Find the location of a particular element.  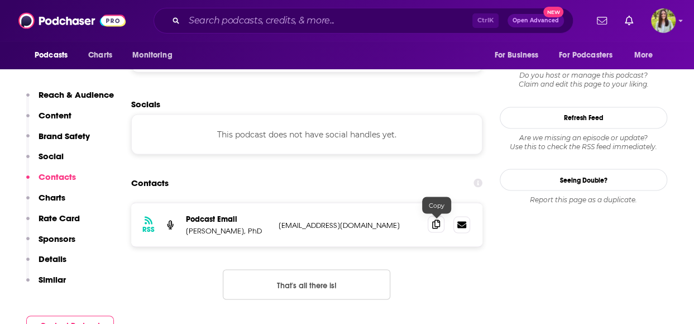

button: Reach & Audience is located at coordinates (70, 99).